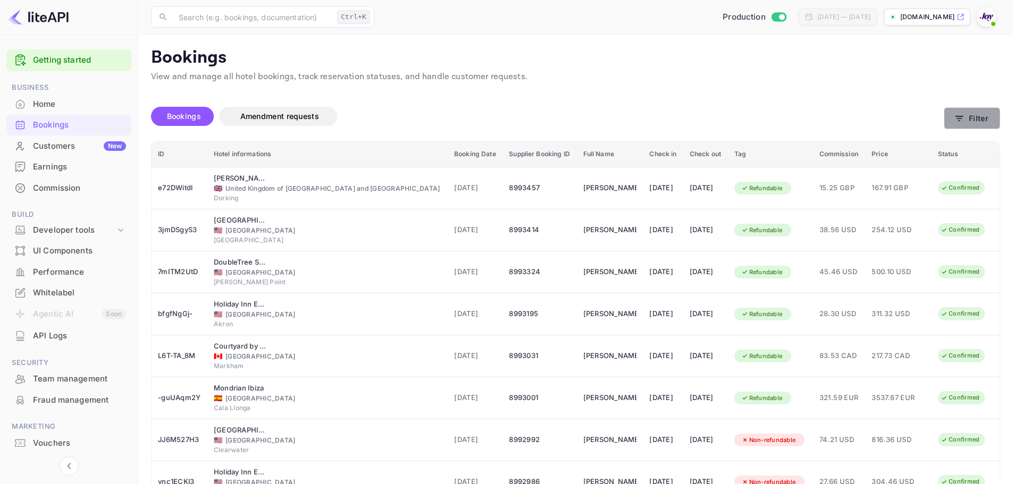  Describe the element at coordinates (898, 356) in the screenshot. I see `span: 217.73 CAD` at that location.